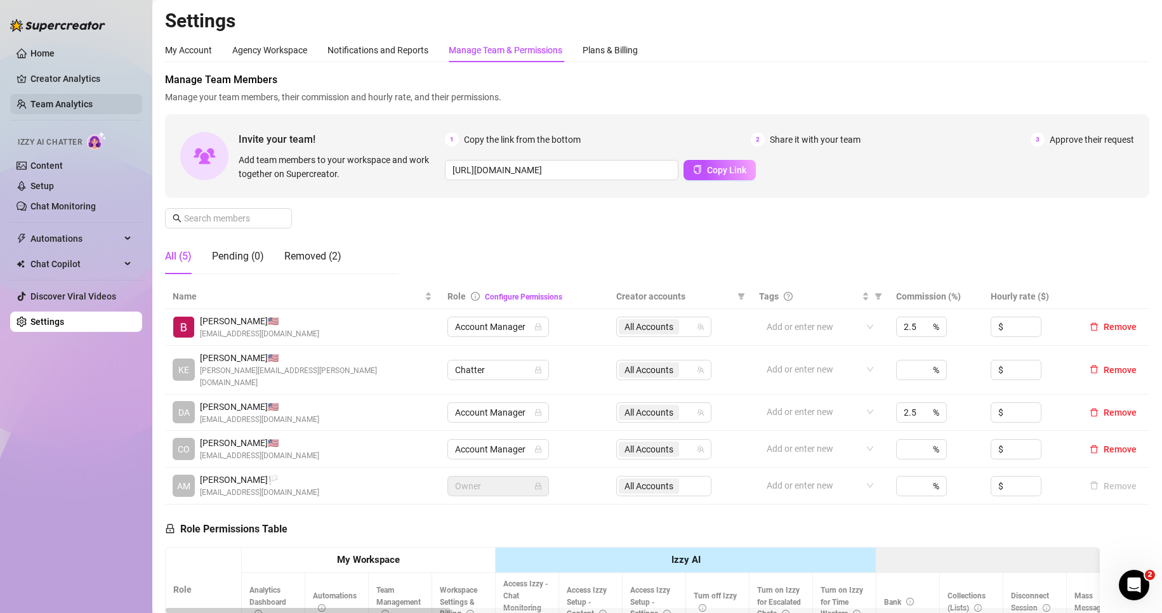  Describe the element at coordinates (1096, 602) in the screenshot. I see `span: Mass Message` at that location.